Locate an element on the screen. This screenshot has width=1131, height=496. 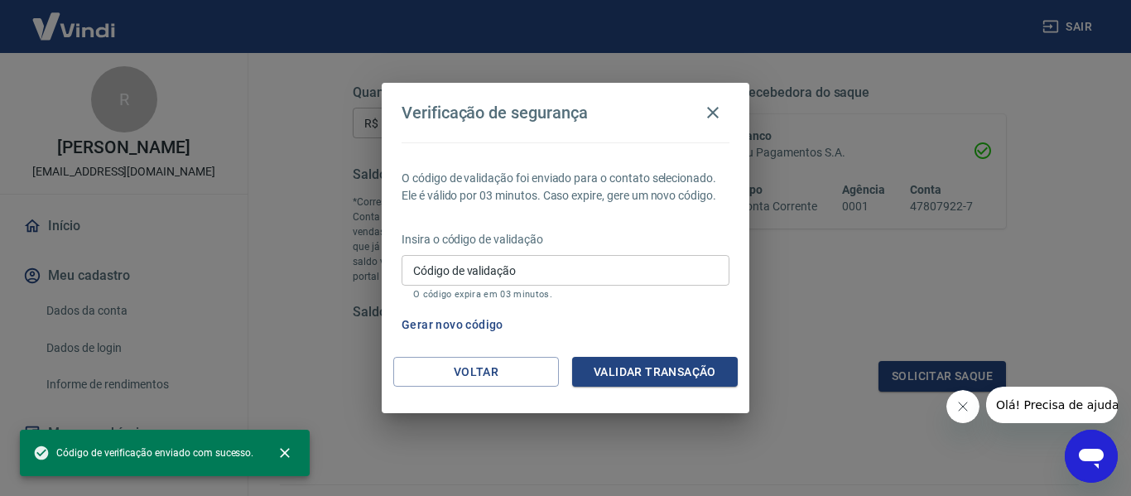
button: close is located at coordinates (285, 453).